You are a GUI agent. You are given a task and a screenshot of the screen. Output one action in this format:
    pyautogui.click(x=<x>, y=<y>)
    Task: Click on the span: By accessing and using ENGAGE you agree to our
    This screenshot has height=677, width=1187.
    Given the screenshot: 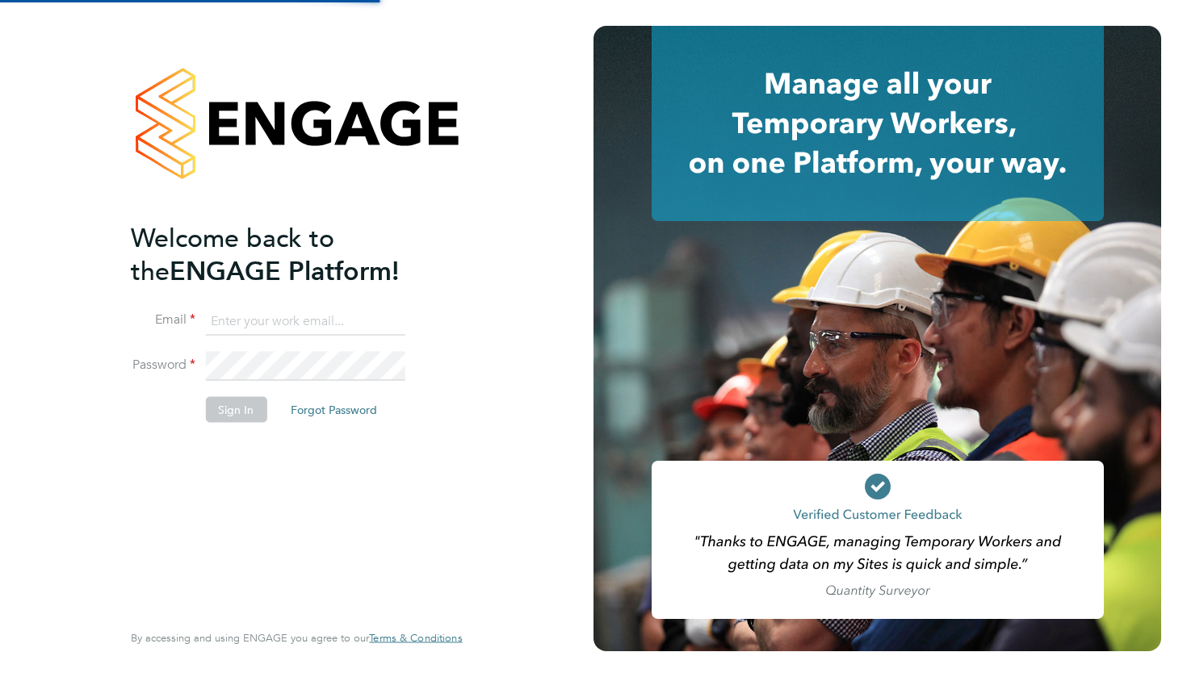 What is the action you would take?
    pyautogui.click(x=296, y=638)
    